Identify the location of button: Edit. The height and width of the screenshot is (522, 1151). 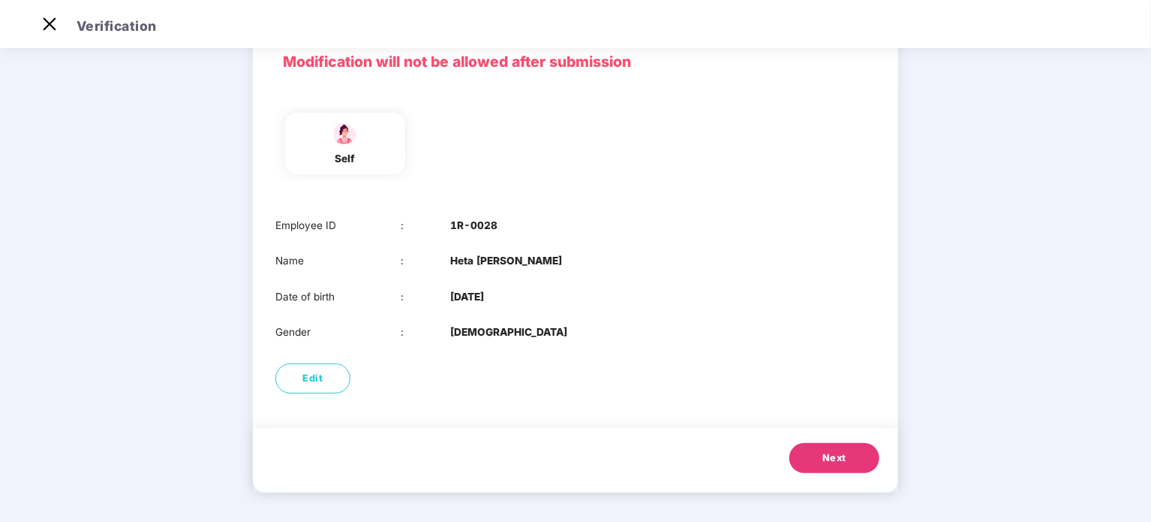
(313, 378).